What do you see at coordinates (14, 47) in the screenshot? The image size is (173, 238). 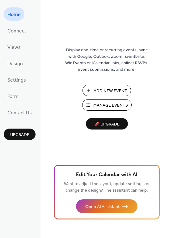 I see `a: Views` at bounding box center [14, 47].